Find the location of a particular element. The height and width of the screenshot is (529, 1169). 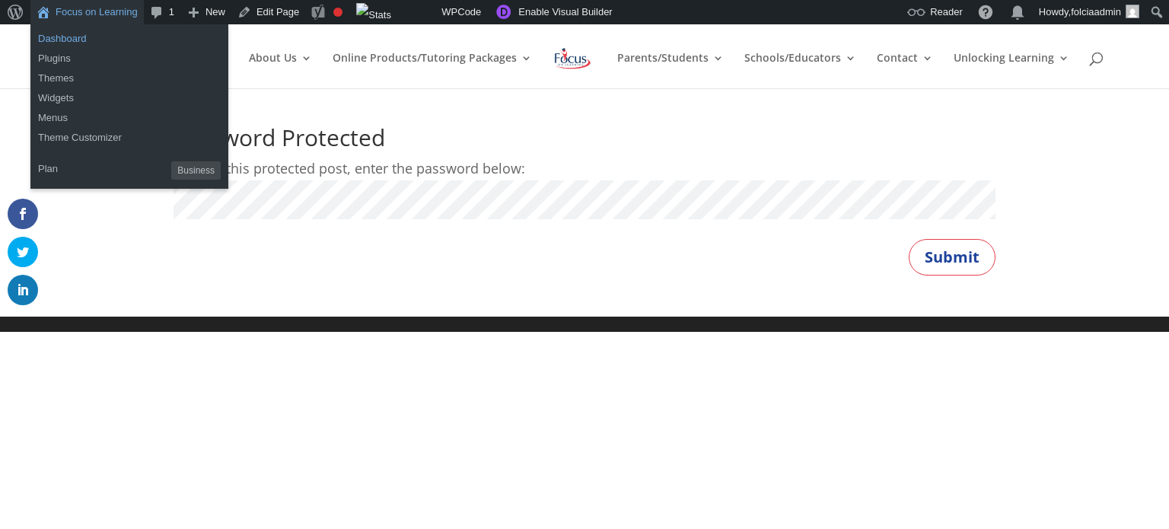

a: About Us is located at coordinates (280, 70).